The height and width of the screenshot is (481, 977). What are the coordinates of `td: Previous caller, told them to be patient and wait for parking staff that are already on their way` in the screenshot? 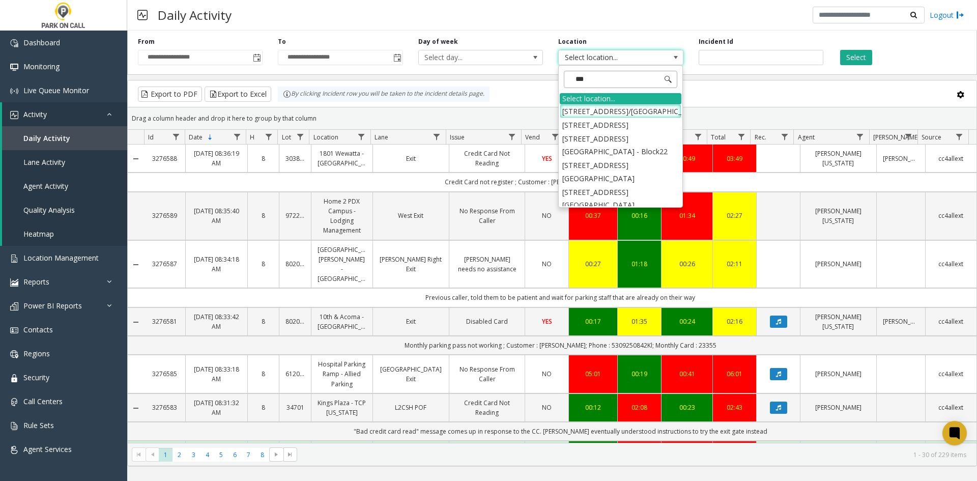 It's located at (560, 297).